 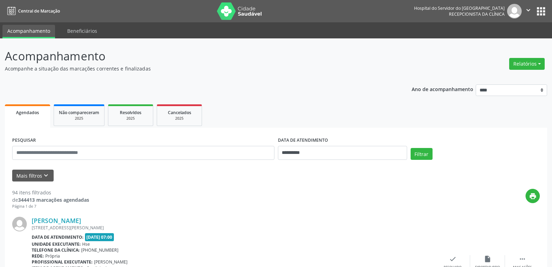 What do you see at coordinates (533, 196) in the screenshot?
I see `i: print` at bounding box center [533, 196].